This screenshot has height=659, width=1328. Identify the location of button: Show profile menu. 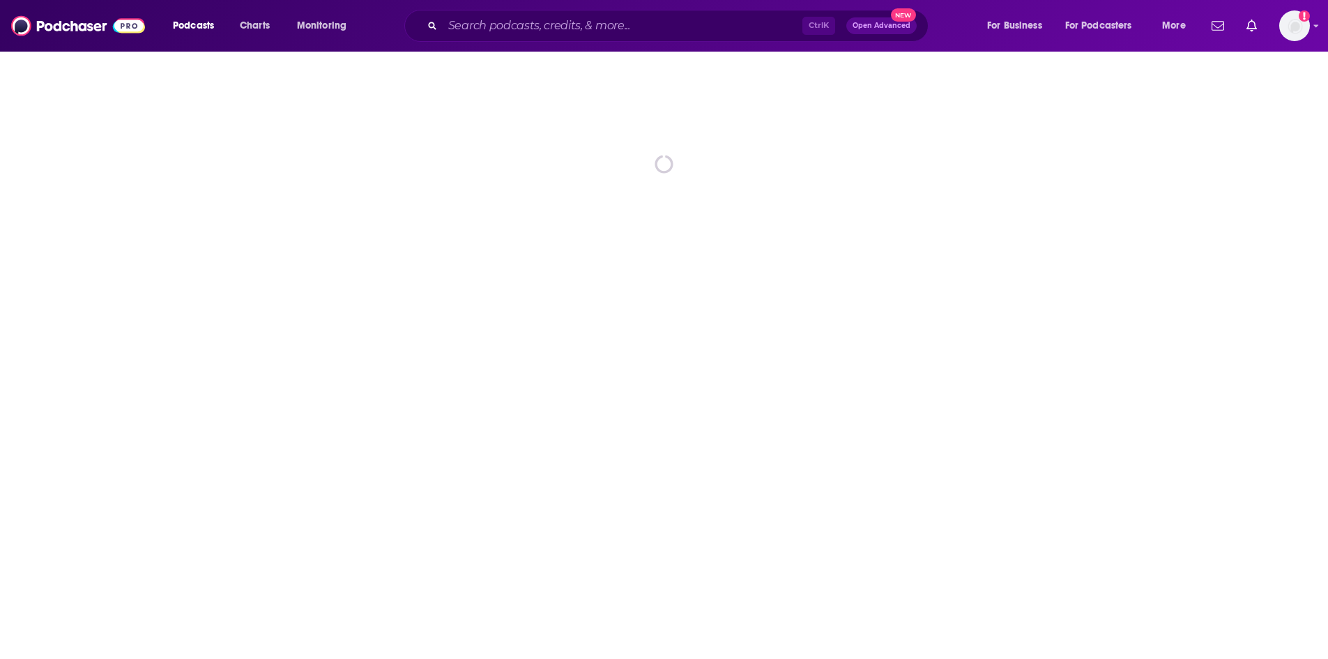
(1294, 26).